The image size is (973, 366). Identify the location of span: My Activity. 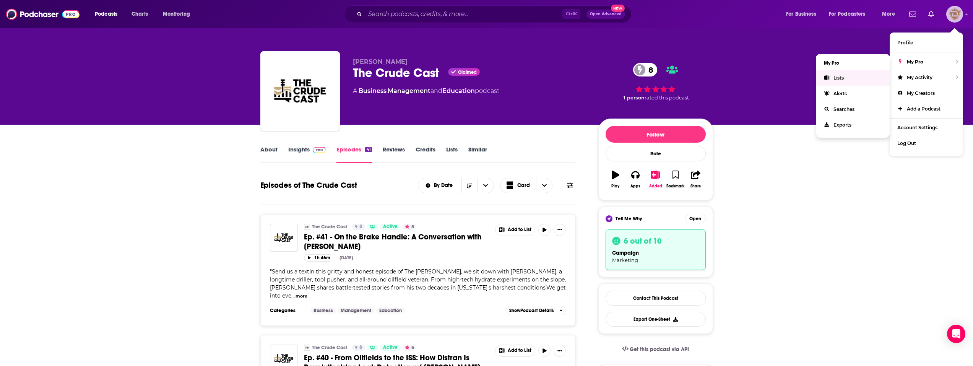
(919, 77).